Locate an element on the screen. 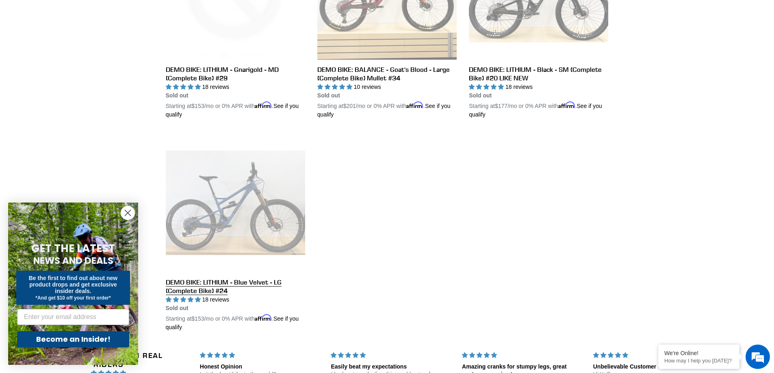 The width and height of the screenshot is (774, 373). input: Enter your email address is located at coordinates (73, 317).